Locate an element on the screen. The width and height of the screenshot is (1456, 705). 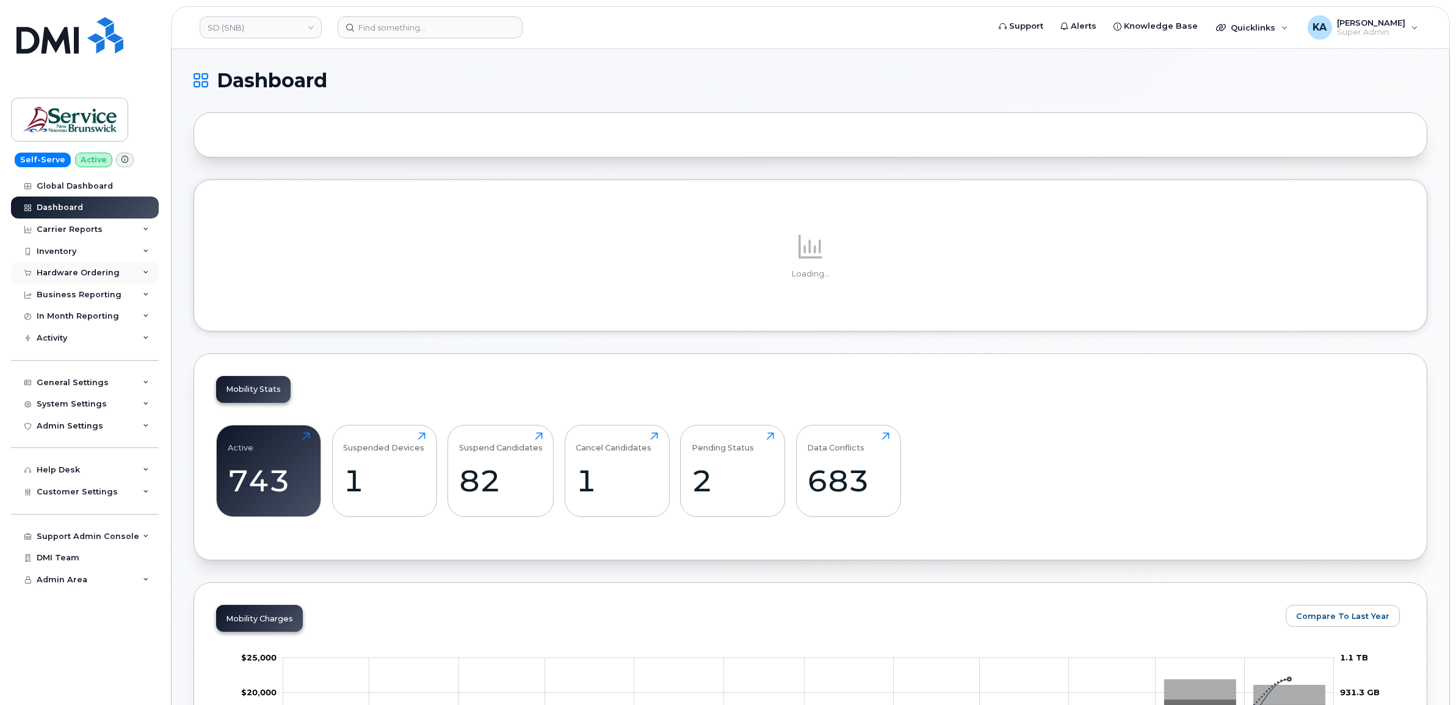
a: Suspended Devices1 is located at coordinates (384, 471).